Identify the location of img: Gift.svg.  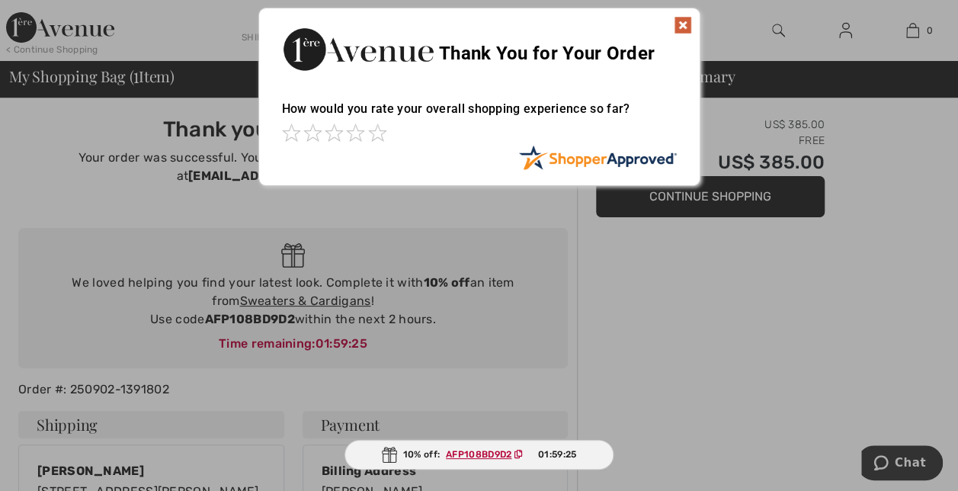
(389, 454).